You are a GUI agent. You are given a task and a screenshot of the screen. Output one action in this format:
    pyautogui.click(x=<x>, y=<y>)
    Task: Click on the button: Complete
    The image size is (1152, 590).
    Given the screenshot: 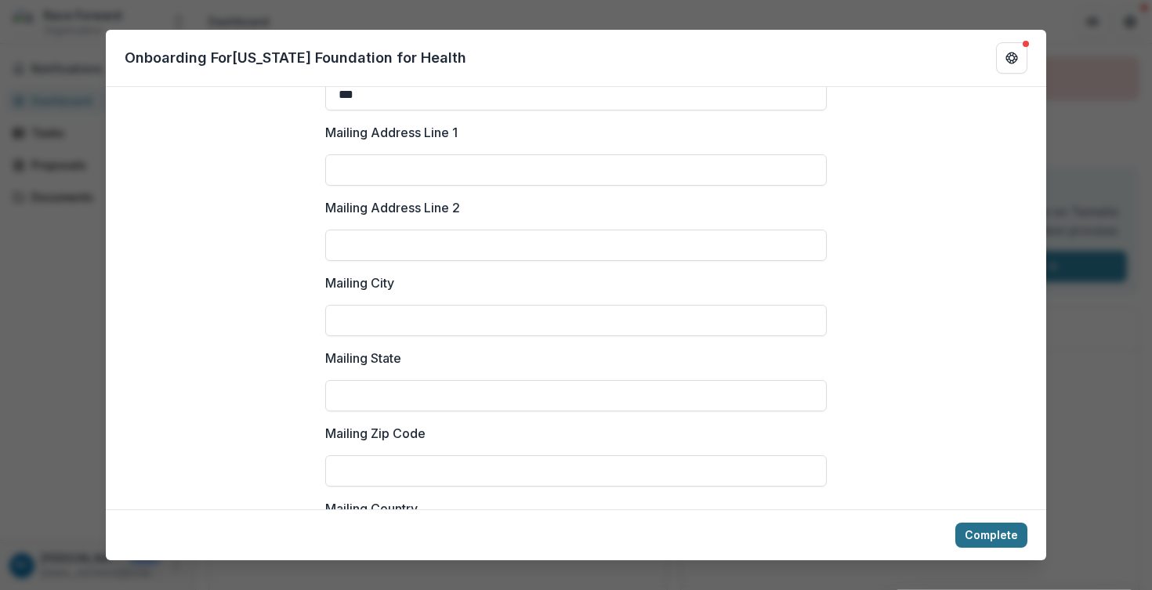 What is the action you would take?
    pyautogui.click(x=991, y=535)
    